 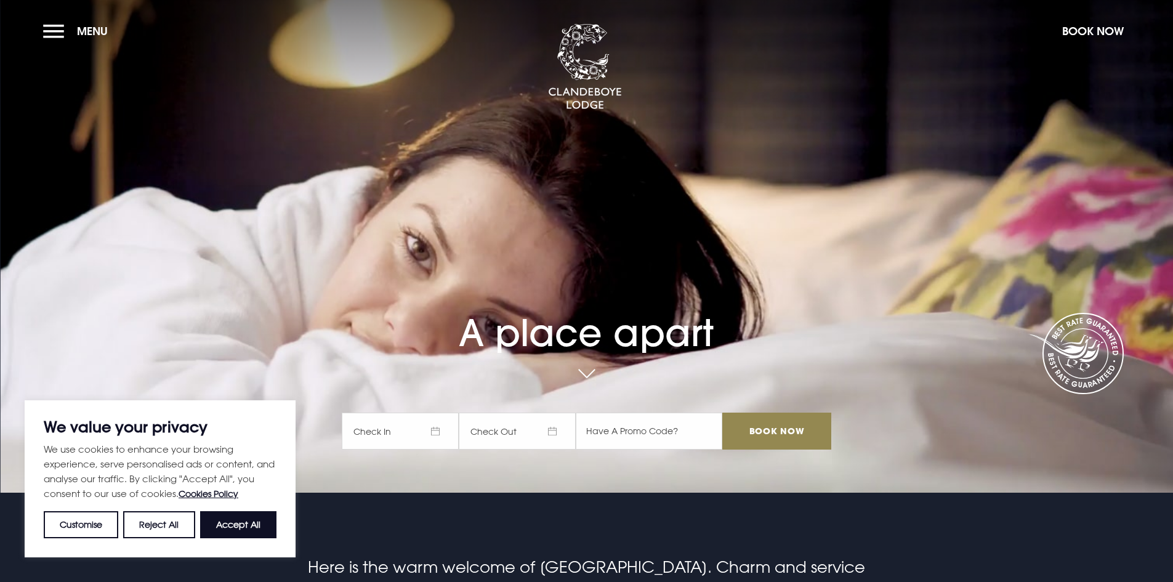 I want to click on button: Menu, so click(x=78, y=31).